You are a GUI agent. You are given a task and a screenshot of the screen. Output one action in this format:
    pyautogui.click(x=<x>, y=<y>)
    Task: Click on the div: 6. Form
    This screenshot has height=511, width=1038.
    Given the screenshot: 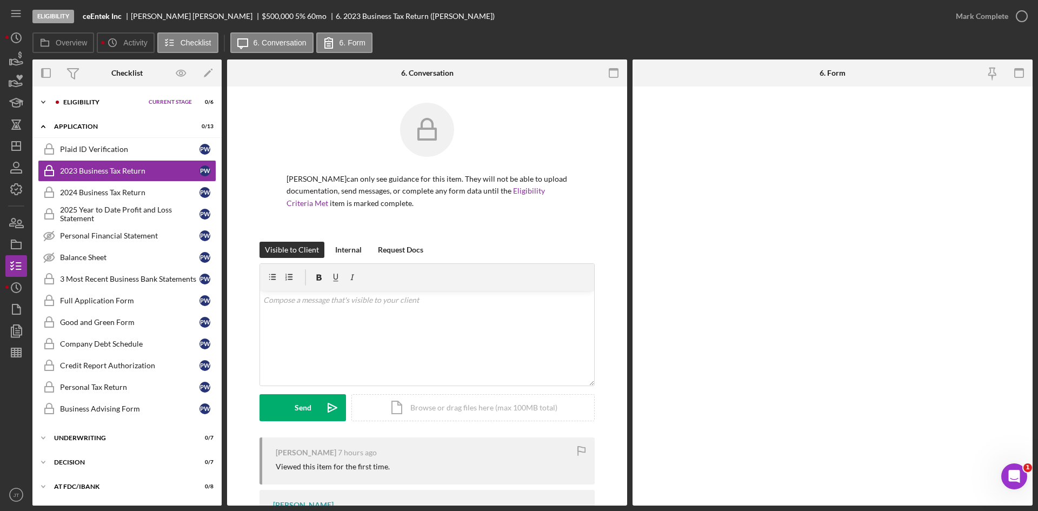 What is the action you would take?
    pyautogui.click(x=832, y=73)
    